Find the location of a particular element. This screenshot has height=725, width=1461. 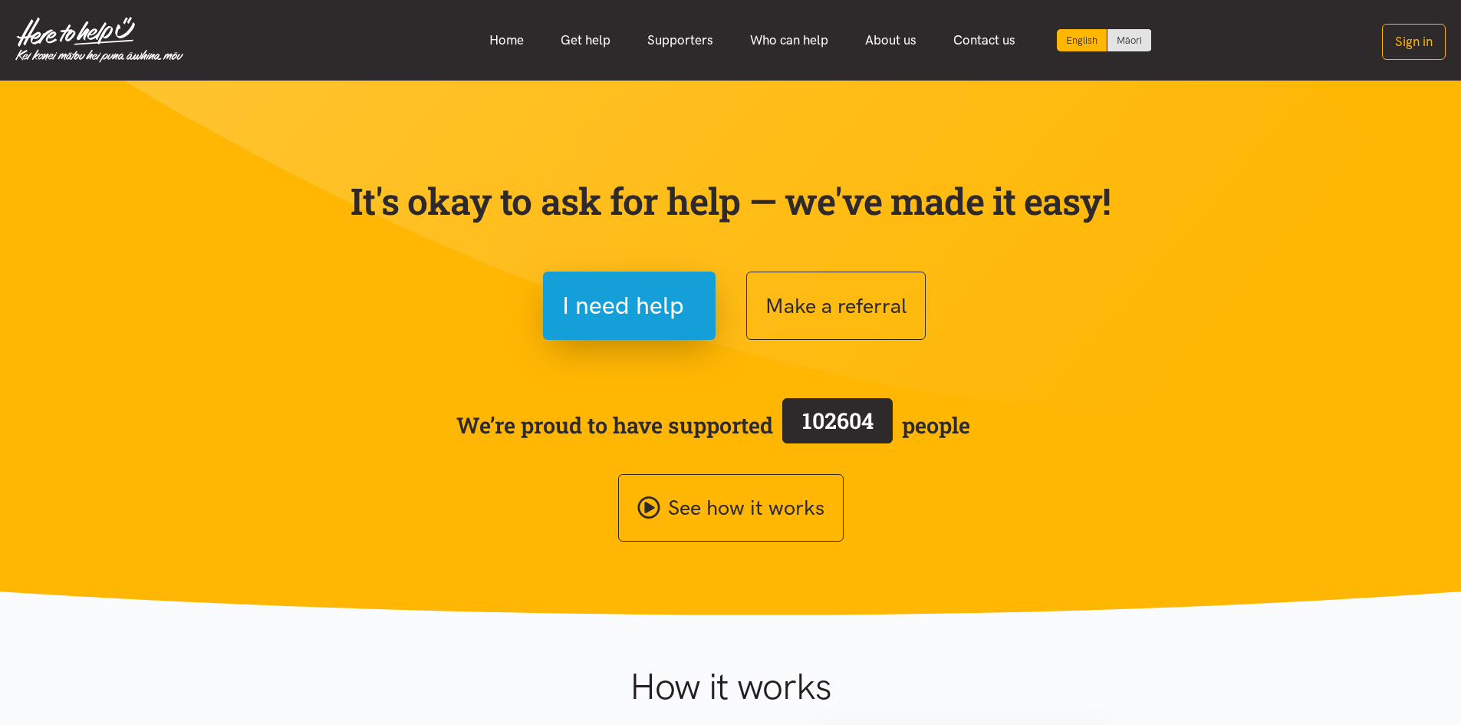

a: Get help is located at coordinates (585, 40).